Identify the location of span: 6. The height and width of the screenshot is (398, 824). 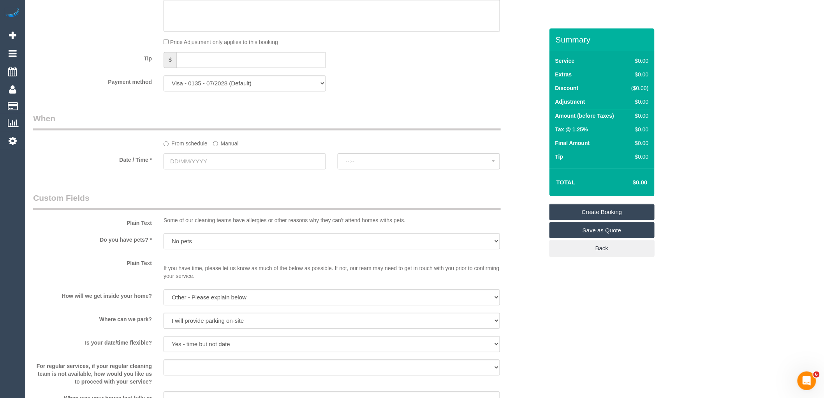
(817, 374).